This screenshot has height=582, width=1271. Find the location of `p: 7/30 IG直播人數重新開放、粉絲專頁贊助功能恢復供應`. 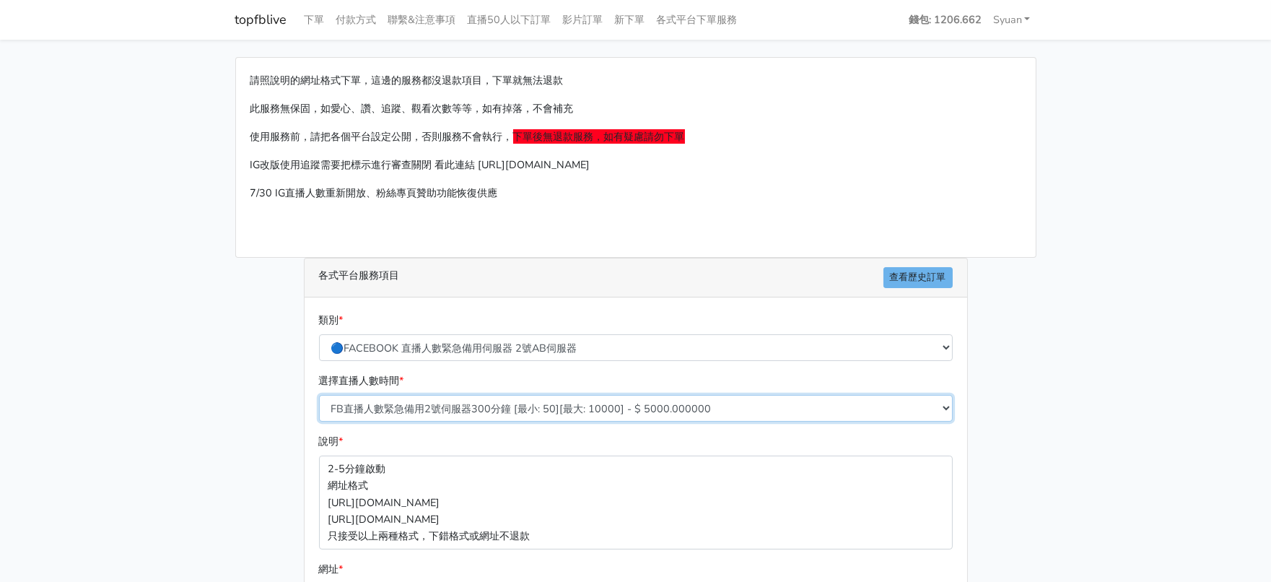

p: 7/30 IG直播人數重新開放、粉絲專頁贊助功能恢復供應 is located at coordinates (636, 193).